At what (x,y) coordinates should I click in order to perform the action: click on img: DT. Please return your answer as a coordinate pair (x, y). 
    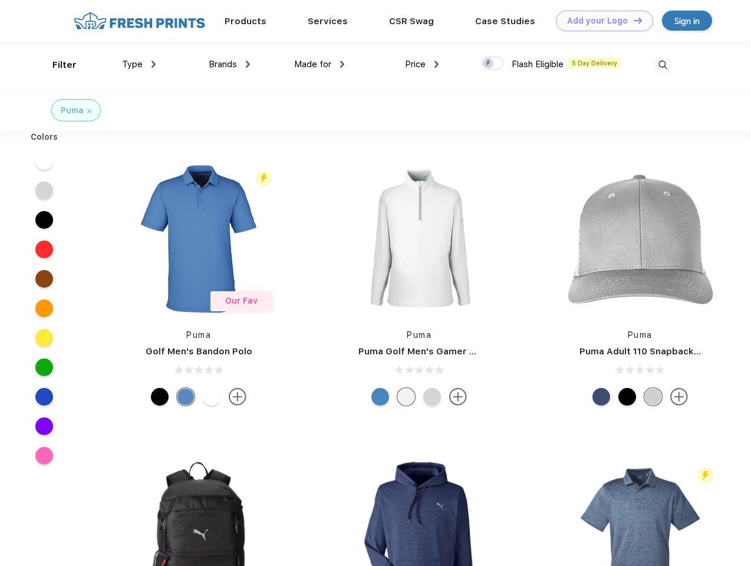
    Looking at the image, I should click on (638, 20).